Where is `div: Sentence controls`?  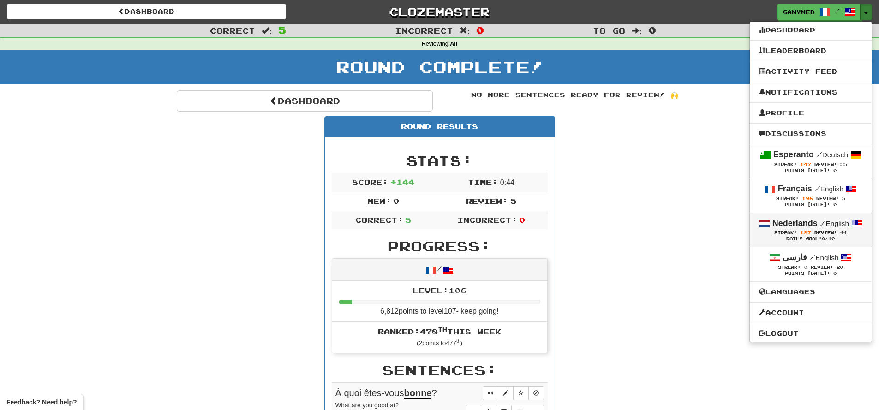
div: Sentence controls is located at coordinates (513, 393).